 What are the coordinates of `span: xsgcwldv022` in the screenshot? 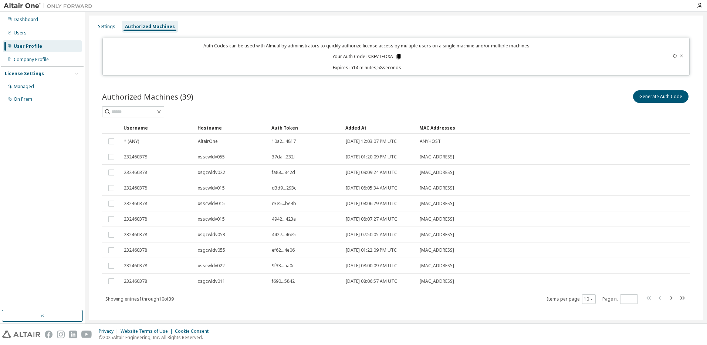 It's located at (211, 172).